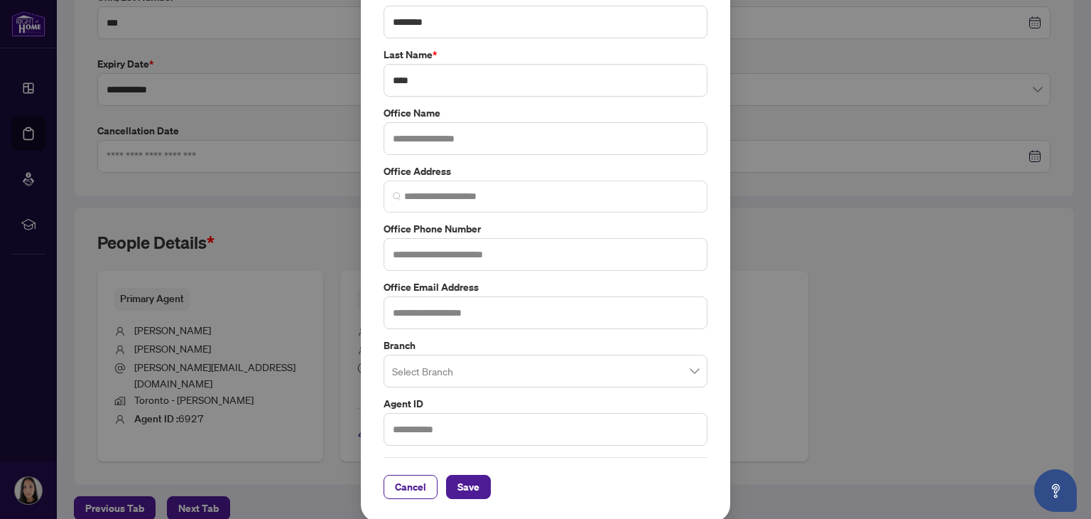 Image resolution: width=1091 pixels, height=519 pixels. Describe the element at coordinates (468, 487) in the screenshot. I see `span: Save` at that location.